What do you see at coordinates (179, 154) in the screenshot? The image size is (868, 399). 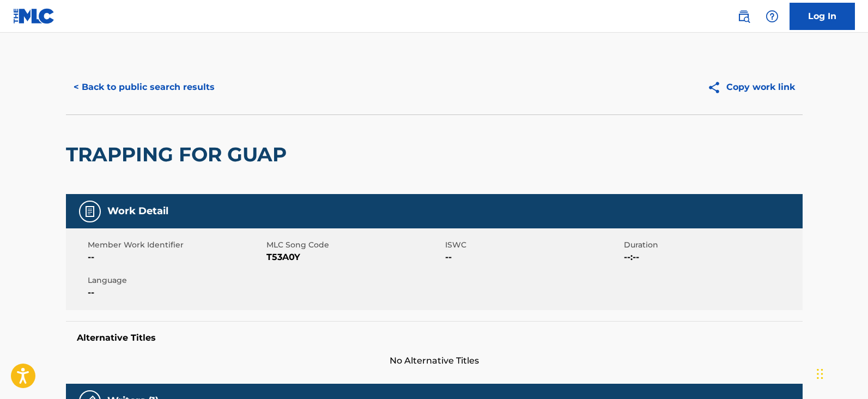 I see `h2: TRAPPING FOR GUAP` at bounding box center [179, 154].